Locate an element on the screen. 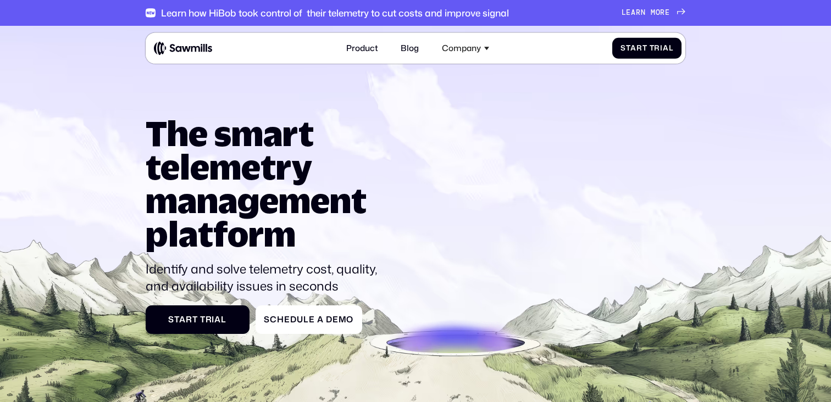 The image size is (831, 402). h1: The smart telemetry management platform is located at coordinates (266, 184).